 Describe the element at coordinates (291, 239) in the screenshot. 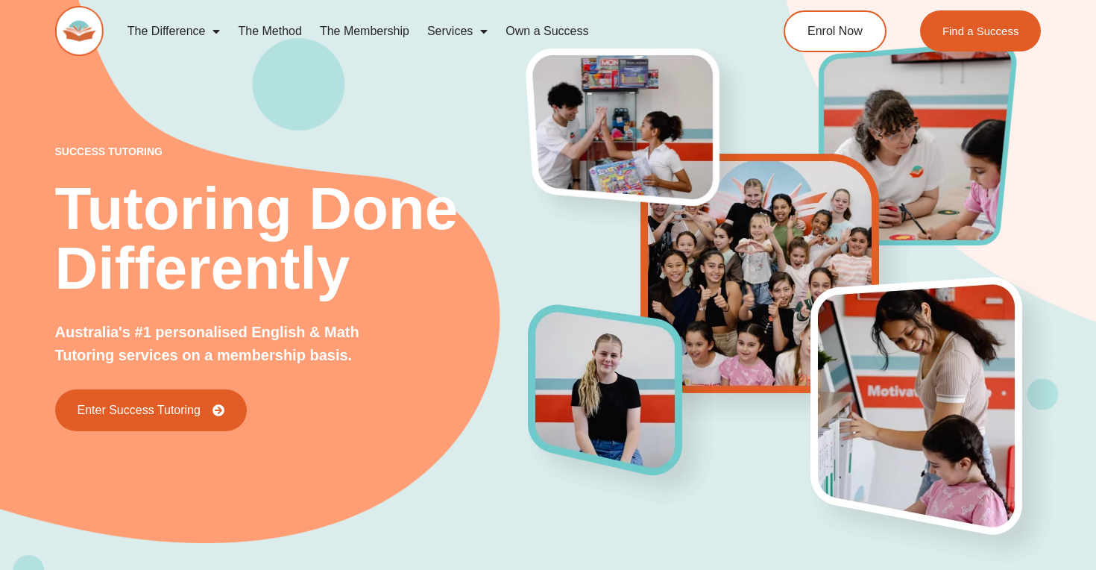

I see `h2: Tutoring Done Differently` at that location.